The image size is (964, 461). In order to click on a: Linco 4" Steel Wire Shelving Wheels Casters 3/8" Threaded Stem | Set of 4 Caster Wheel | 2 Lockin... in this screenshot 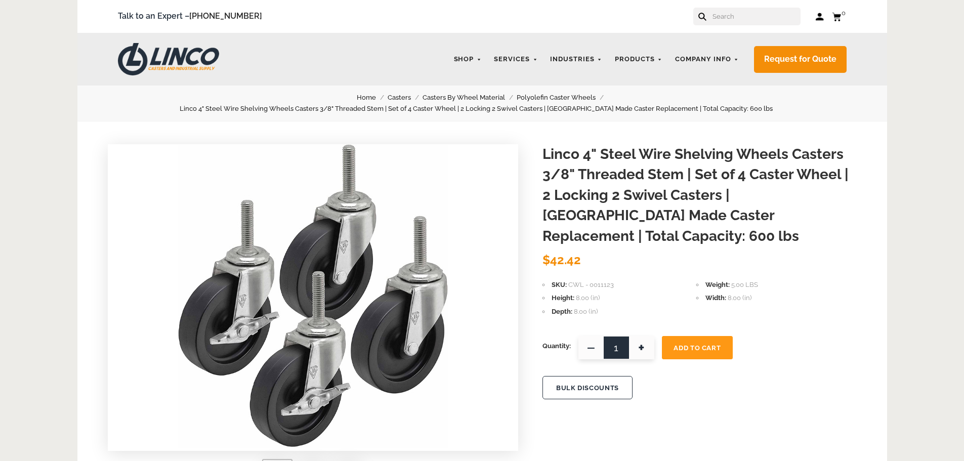, I will do `click(482, 109)`.